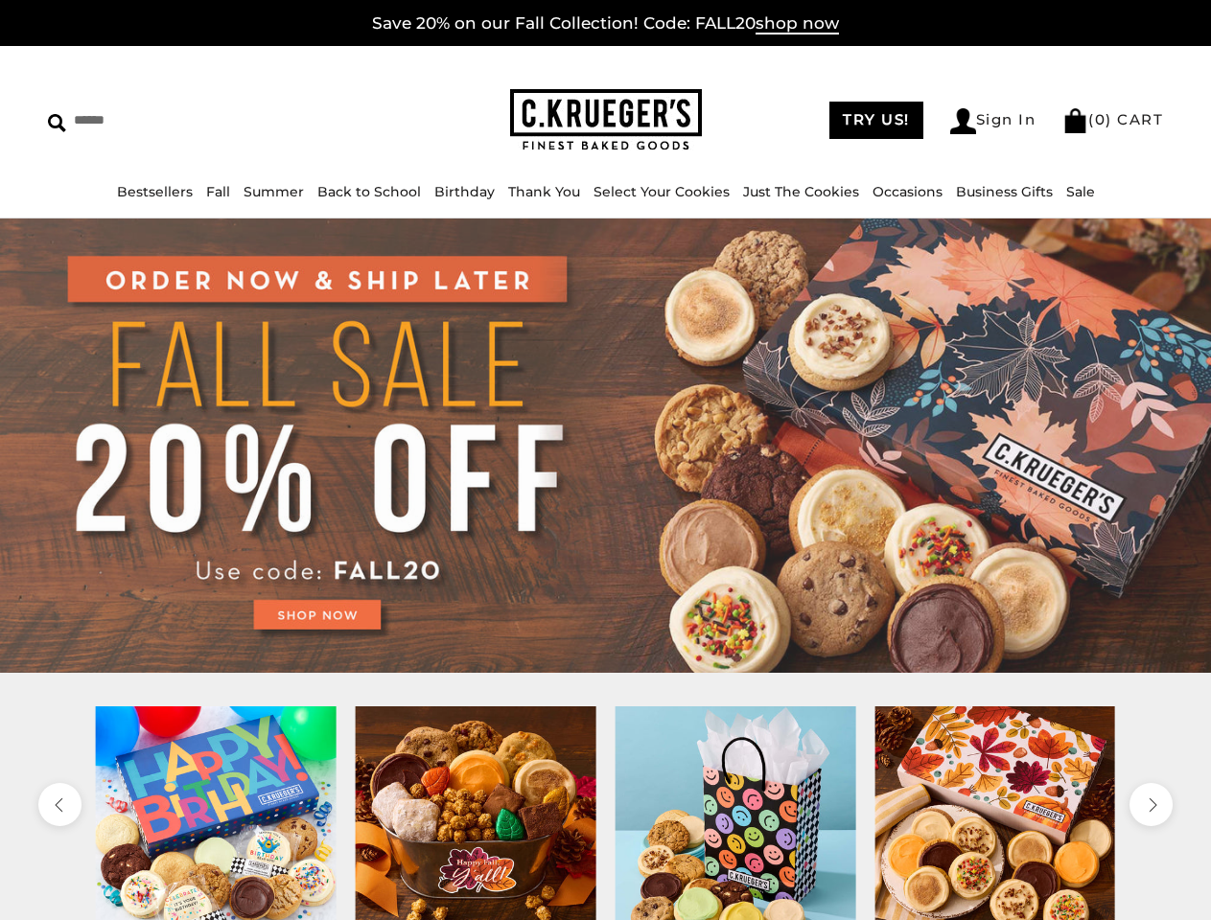 This screenshot has height=920, width=1211. What do you see at coordinates (154, 192) in the screenshot?
I see `a: Bestsellers` at bounding box center [154, 192].